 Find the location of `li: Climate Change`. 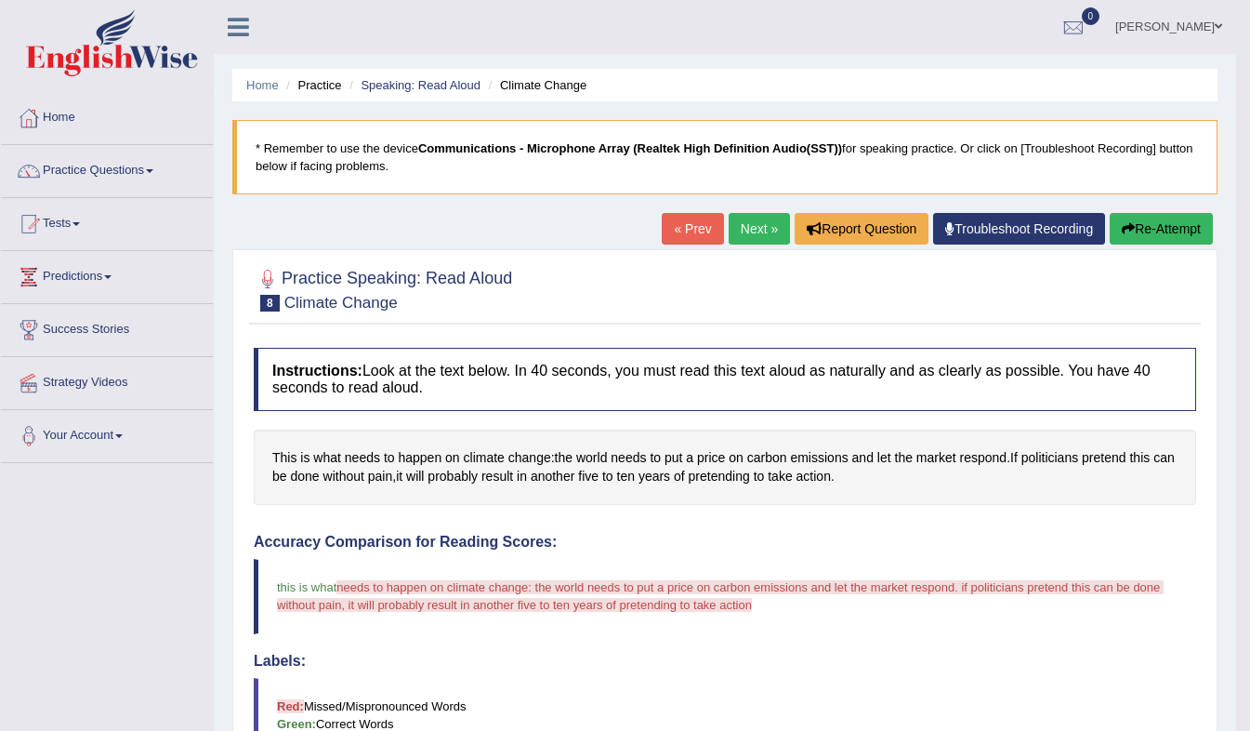

li: Climate Change is located at coordinates (535, 85).